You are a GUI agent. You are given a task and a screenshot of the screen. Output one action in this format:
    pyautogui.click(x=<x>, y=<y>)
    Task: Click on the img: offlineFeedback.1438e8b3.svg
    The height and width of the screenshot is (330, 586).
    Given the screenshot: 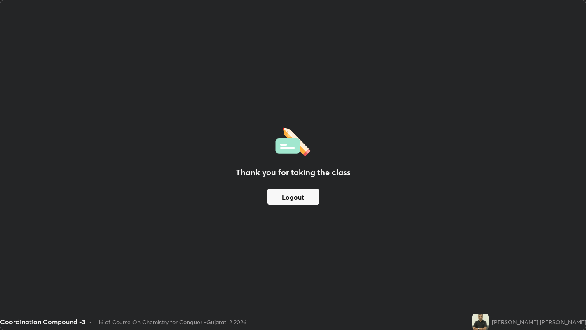 What is the action you would take?
    pyautogui.click(x=293, y=141)
    